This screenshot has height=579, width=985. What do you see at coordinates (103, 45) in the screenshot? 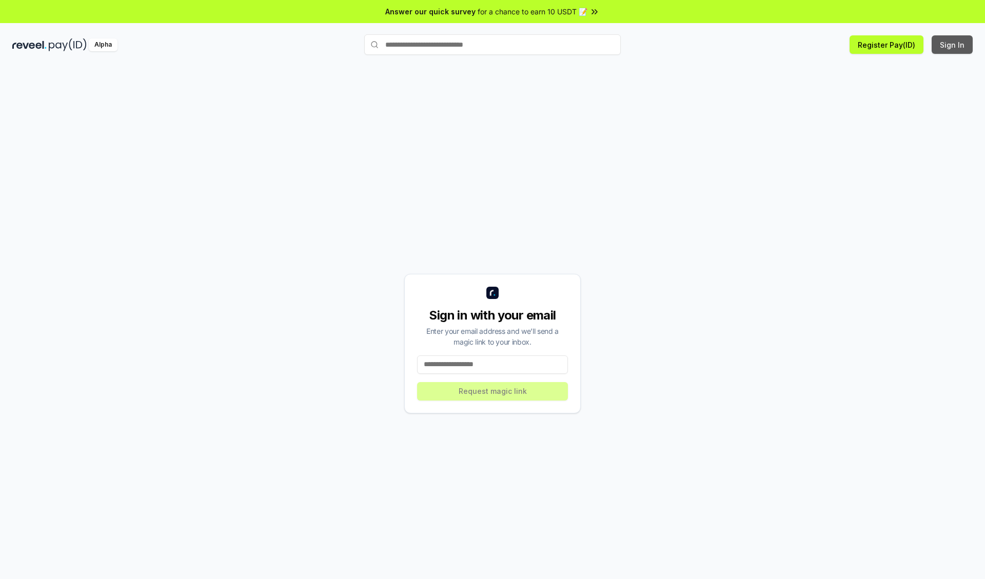
I see `div: Alpha` at bounding box center [103, 45].